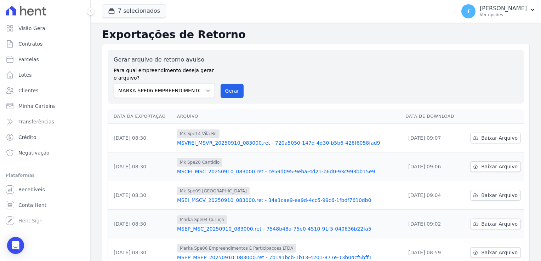 Image resolution: width=541 pixels, height=261 pixels. What do you see at coordinates (432, 117) in the screenshot?
I see `th: Data de Download` at bounding box center [432, 117].